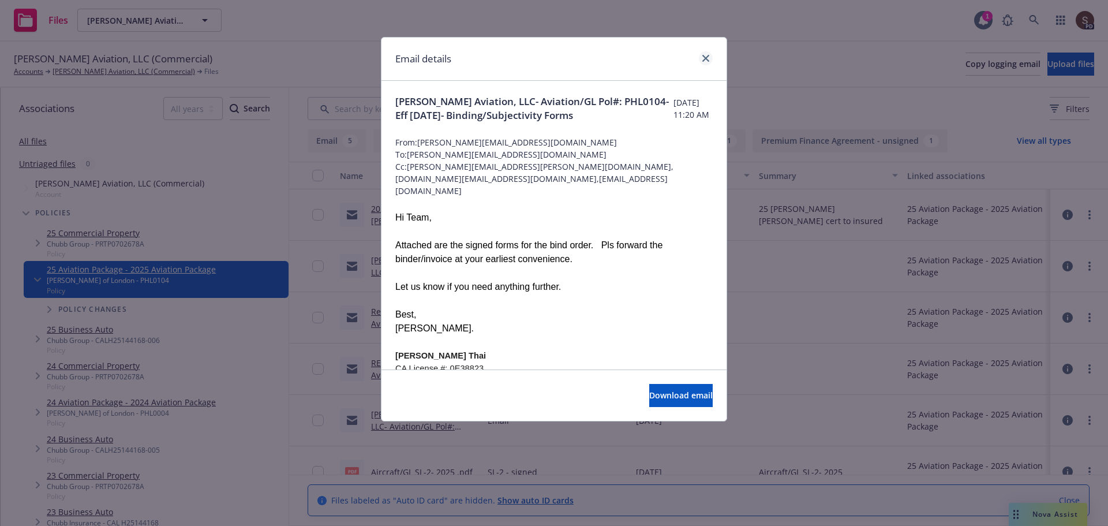  What do you see at coordinates (554, 287) in the screenshot?
I see `div: Let us know if you need anything further.` at bounding box center [554, 287].